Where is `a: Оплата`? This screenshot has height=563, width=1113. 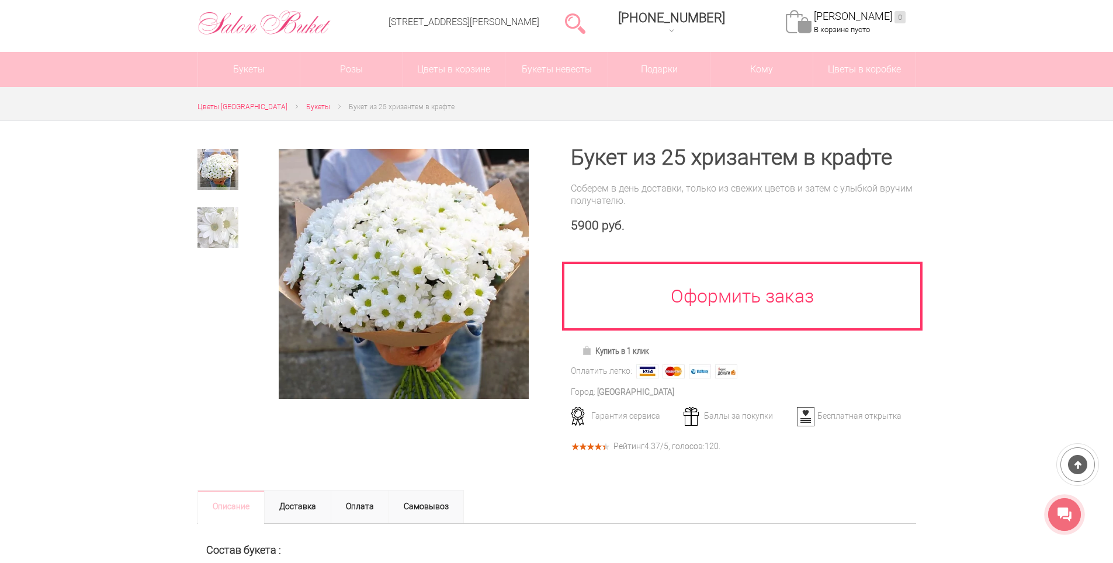 a: Оплата is located at coordinates (360, 507).